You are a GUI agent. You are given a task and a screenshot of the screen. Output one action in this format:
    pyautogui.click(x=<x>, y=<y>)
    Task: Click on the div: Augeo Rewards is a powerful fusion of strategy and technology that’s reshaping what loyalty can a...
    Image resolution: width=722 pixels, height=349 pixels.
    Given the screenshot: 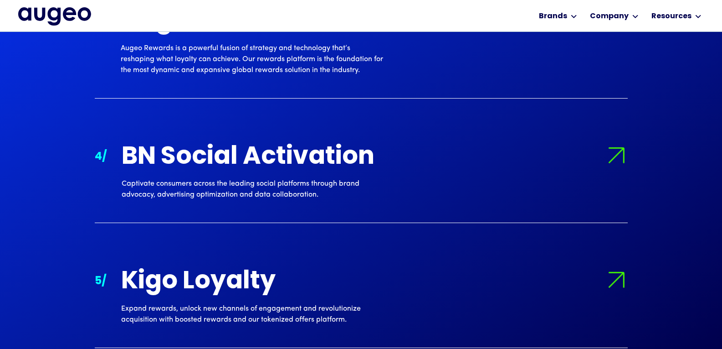 What is the action you would take?
    pyautogui.click(x=252, y=59)
    